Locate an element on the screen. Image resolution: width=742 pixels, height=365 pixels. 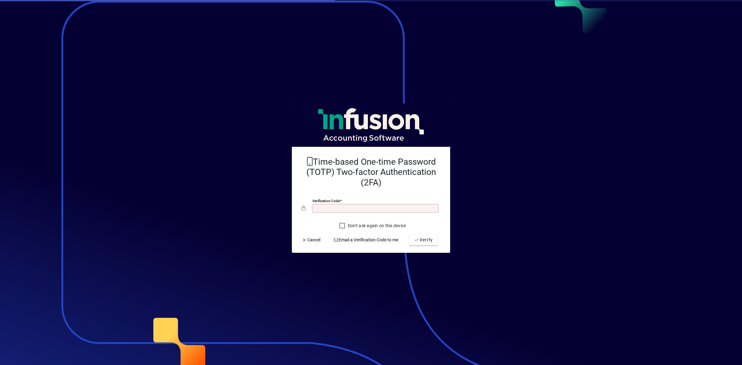
span: Cancel is located at coordinates (311, 240).